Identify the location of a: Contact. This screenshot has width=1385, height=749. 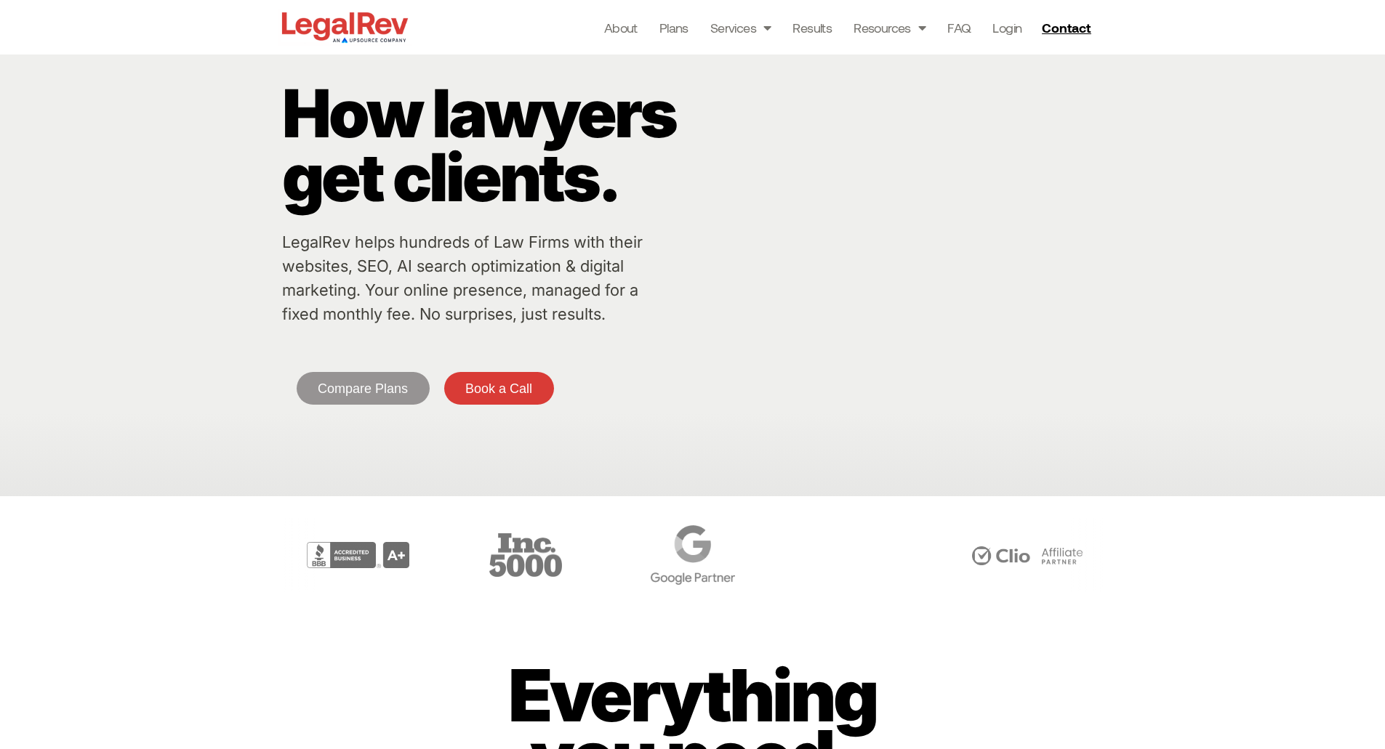
(1068, 28).